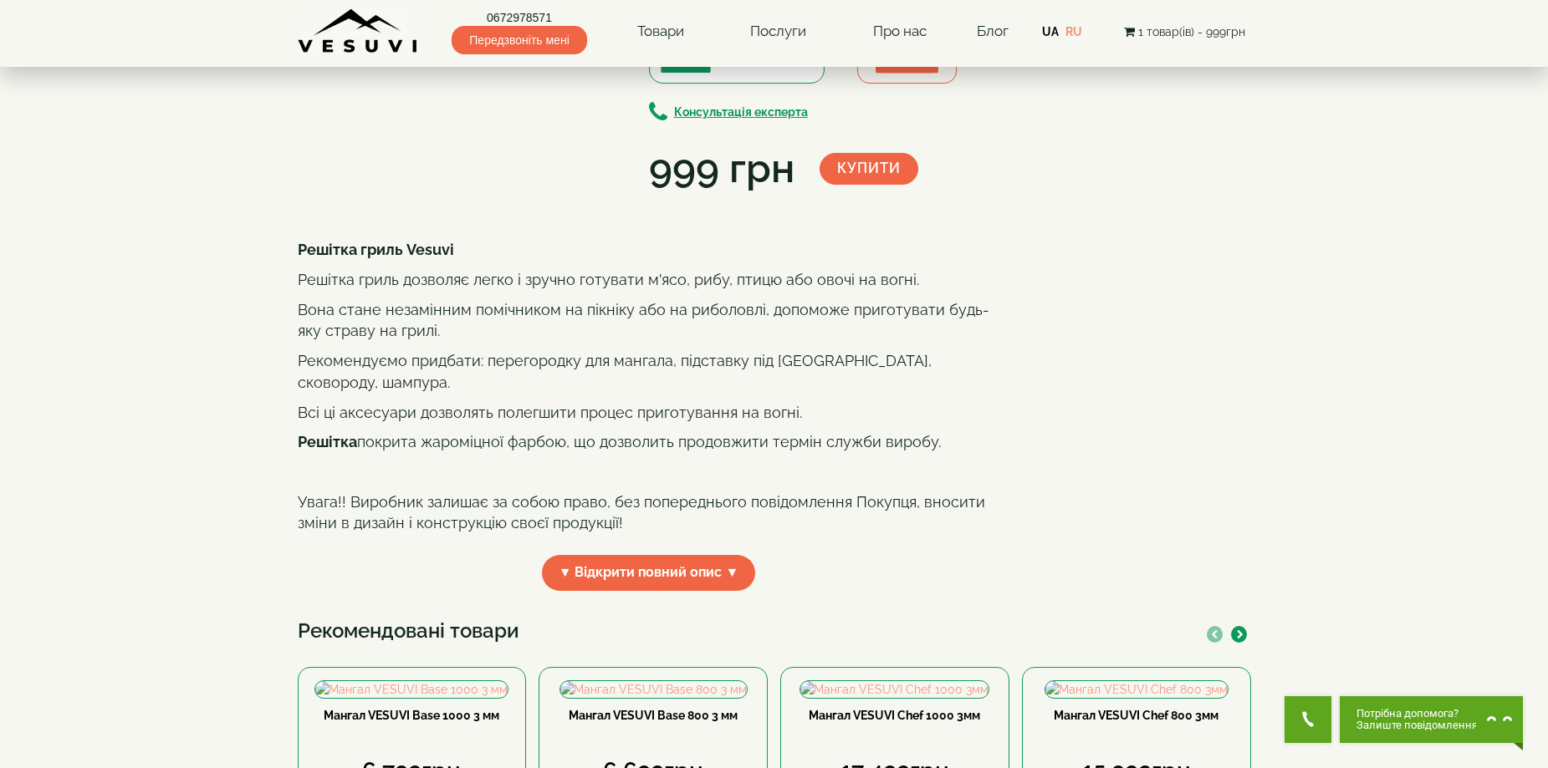 Image resolution: width=1548 pixels, height=768 pixels. What do you see at coordinates (358, 31) in the screenshot?
I see `img: Завод VESUVI` at bounding box center [358, 31].